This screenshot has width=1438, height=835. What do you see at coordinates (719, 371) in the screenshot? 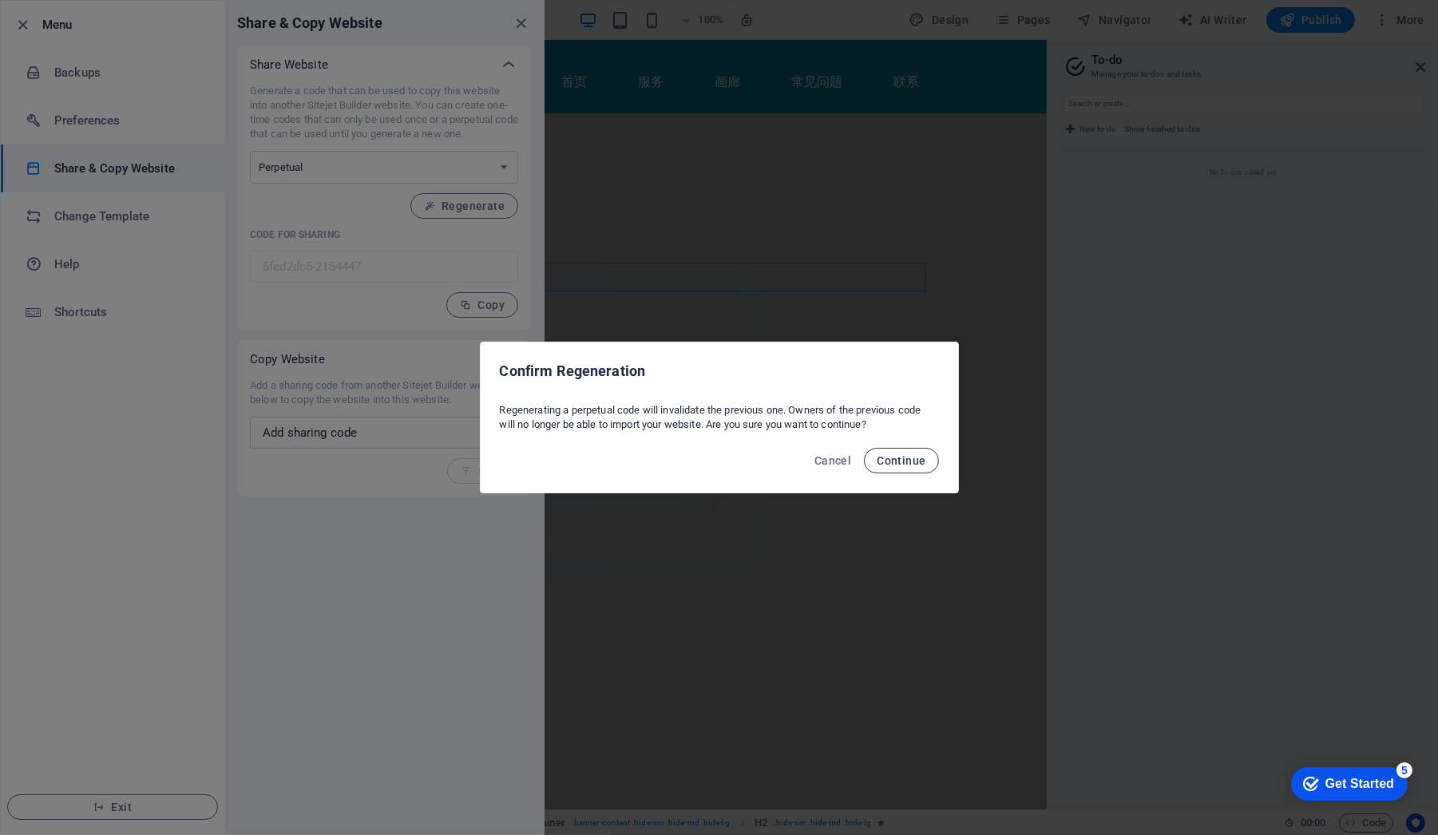
I see `h2: Confirm Regeneration` at bounding box center [719, 371].